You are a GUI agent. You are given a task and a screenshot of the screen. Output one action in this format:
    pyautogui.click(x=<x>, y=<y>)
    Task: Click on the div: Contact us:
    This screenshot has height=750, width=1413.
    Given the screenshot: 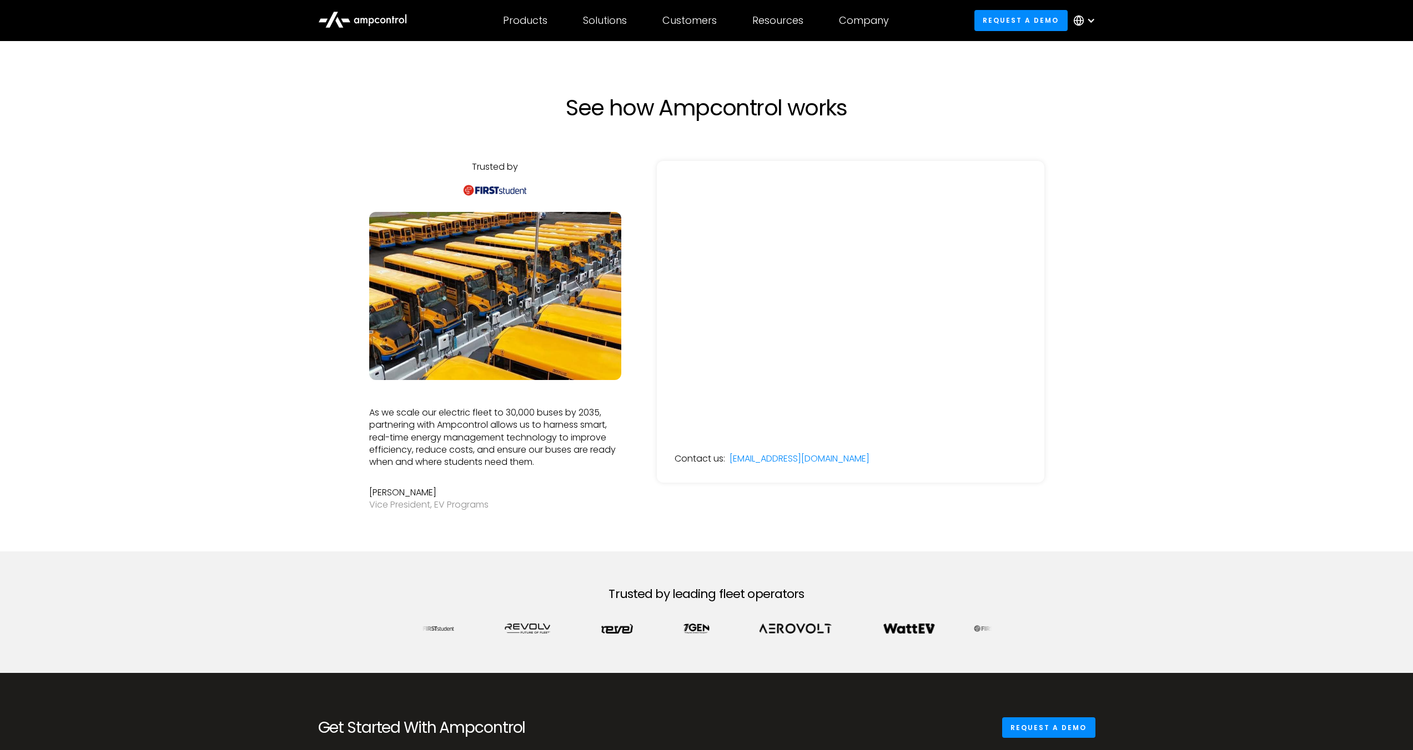 What is the action you would take?
    pyautogui.click(x=699, y=459)
    